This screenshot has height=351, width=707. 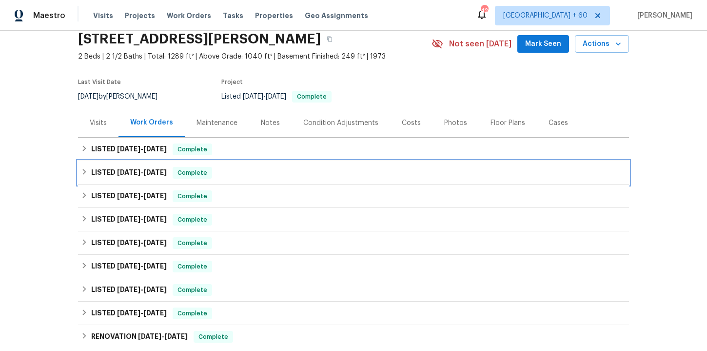 What do you see at coordinates (602, 44) in the screenshot?
I see `span: Actions` at bounding box center [602, 44].